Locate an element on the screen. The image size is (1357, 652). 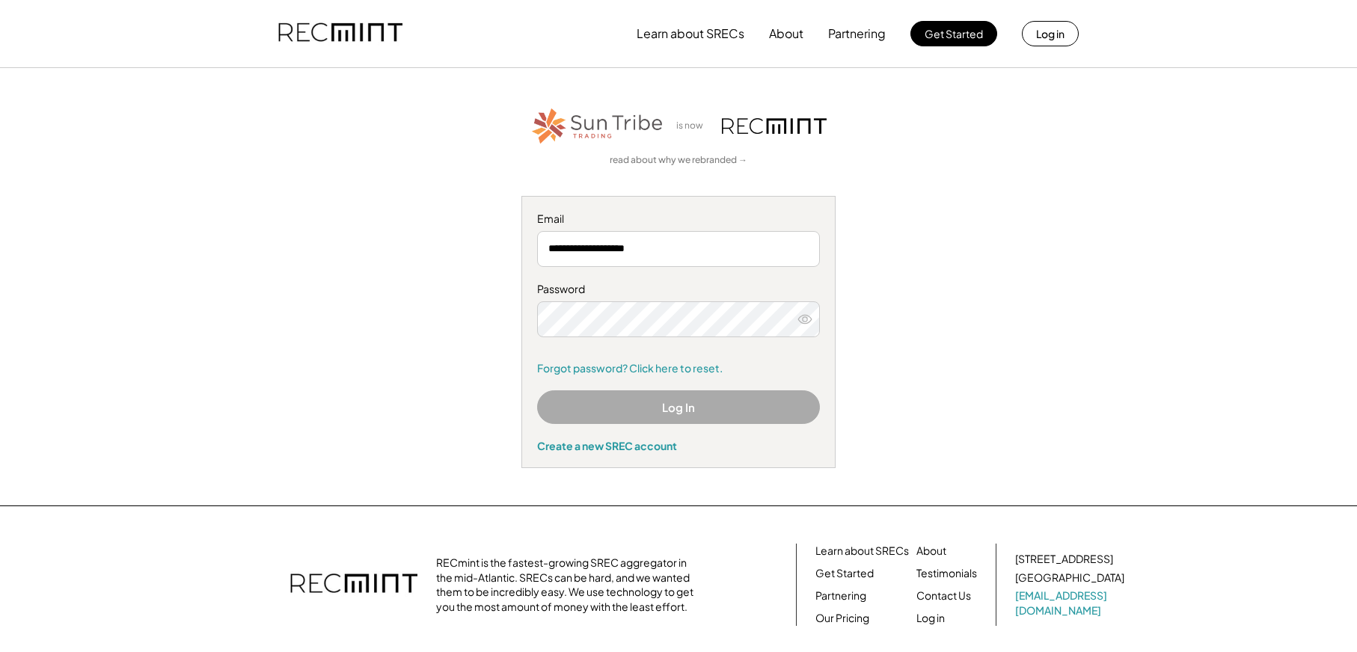
a: read about why we rebranded → is located at coordinates (679, 160).